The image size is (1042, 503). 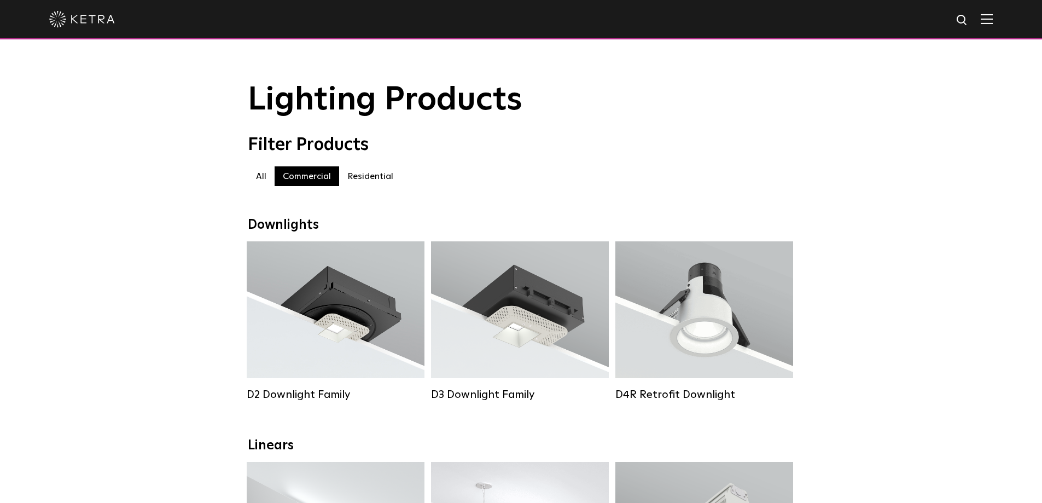 What do you see at coordinates (385, 100) in the screenshot?
I see `span: Lighting Products` at bounding box center [385, 100].